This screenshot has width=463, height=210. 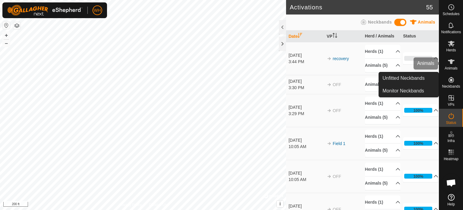 What do you see at coordinates (306, 113) in the screenshot?
I see `div: 3:29 PM` at bounding box center [306, 113].